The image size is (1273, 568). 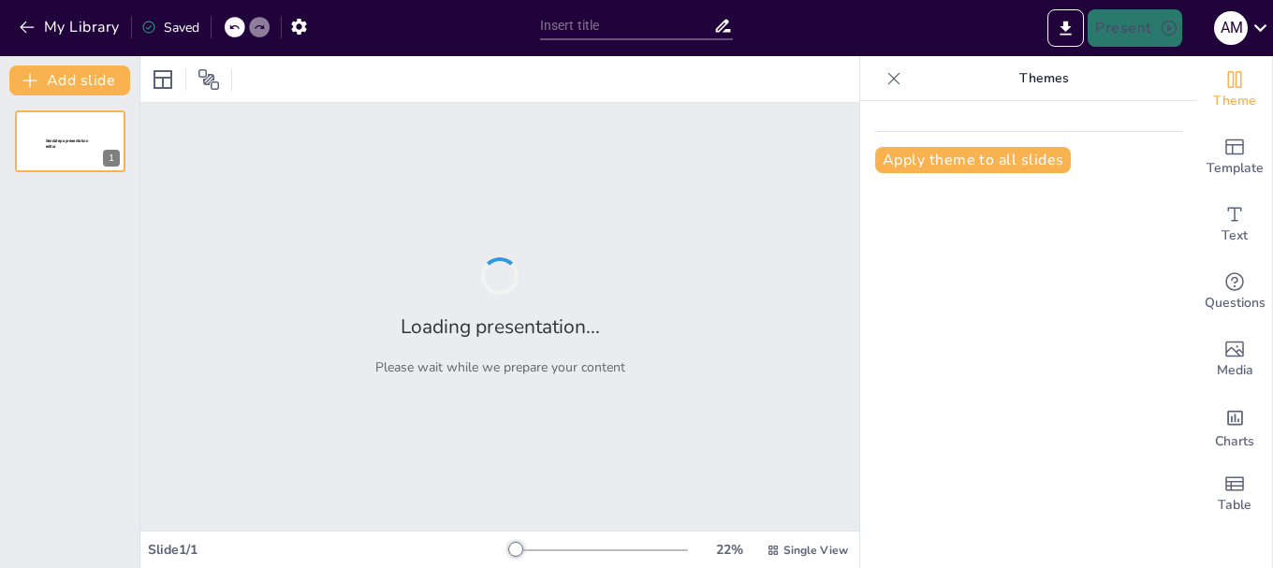 What do you see at coordinates (1235, 90) in the screenshot?
I see `div: Change the overall theme` at bounding box center [1235, 90].